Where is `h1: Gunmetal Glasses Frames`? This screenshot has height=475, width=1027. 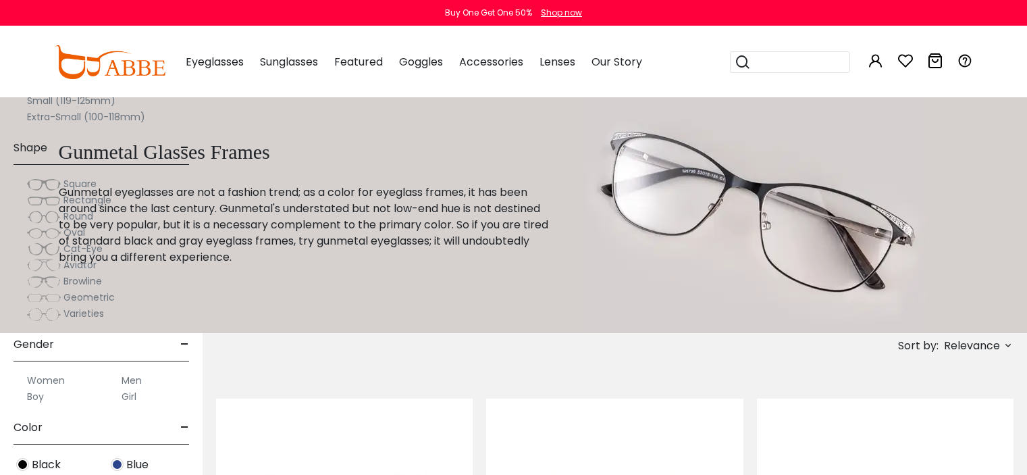 h1: Gunmetal Glasses Frames is located at coordinates (304, 152).